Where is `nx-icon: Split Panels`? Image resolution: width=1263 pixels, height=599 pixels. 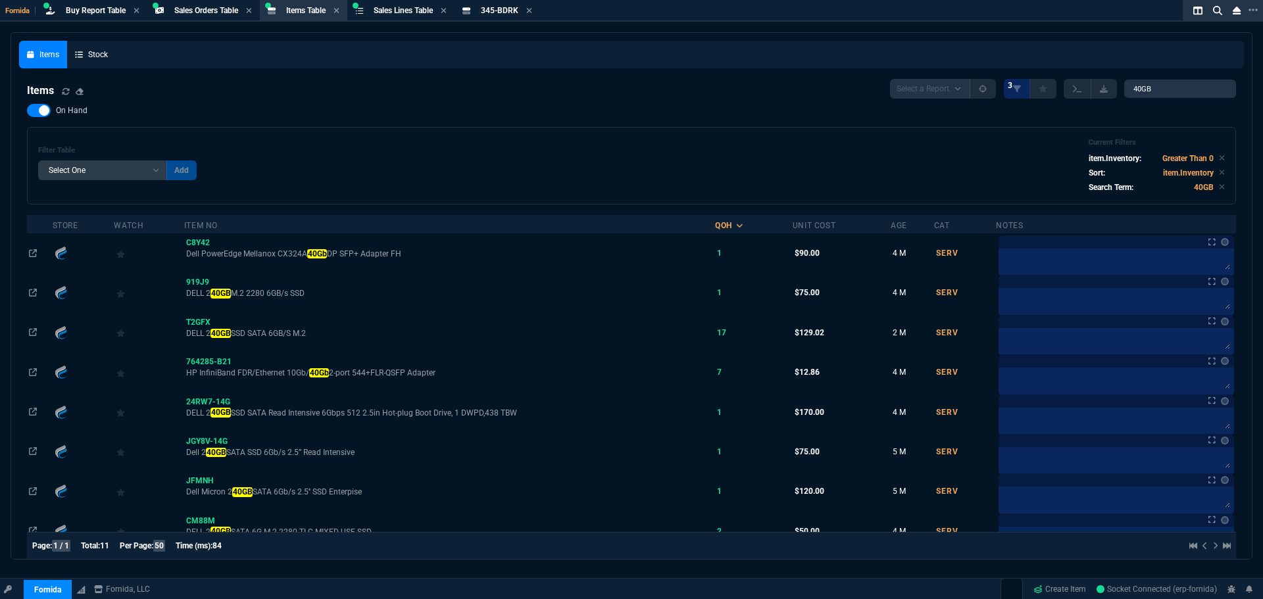 nx-icon: Split Panels is located at coordinates (1198, 11).